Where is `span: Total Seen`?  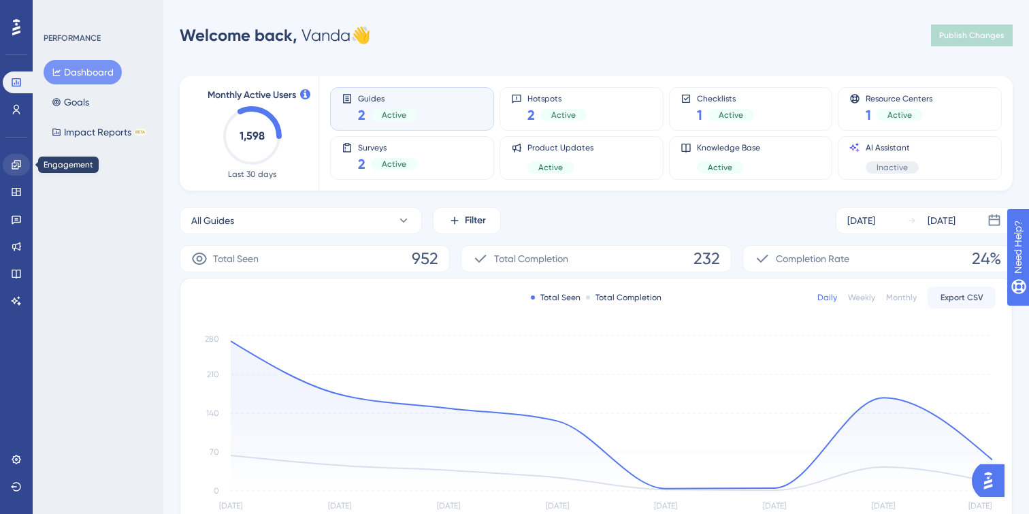 span: Total Seen is located at coordinates (236, 259).